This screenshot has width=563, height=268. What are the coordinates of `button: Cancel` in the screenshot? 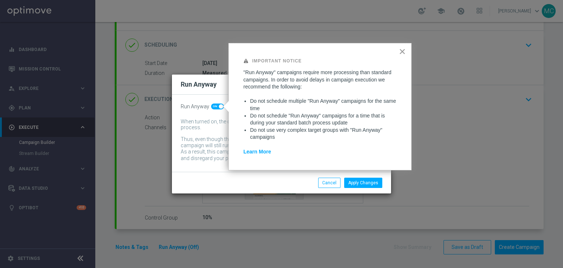 It's located at (329, 183).